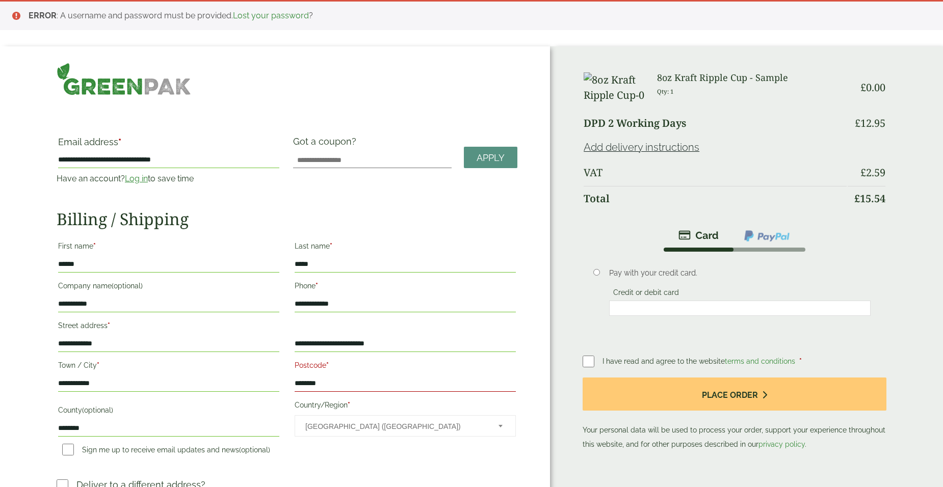  Describe the element at coordinates (698, 235) in the screenshot. I see `img: stripe.png` at that location.